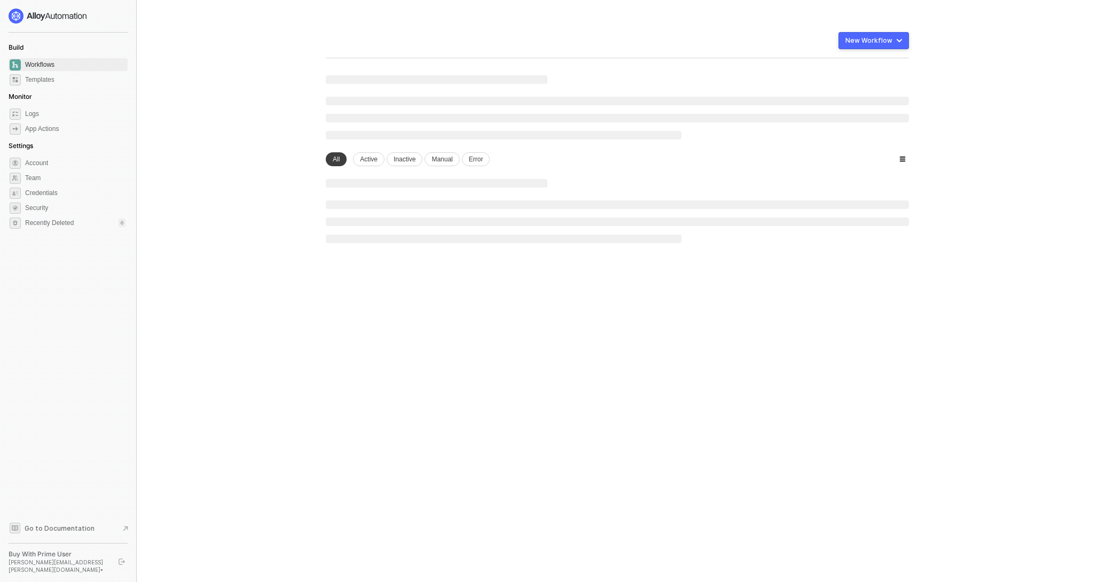 This screenshot has width=1098, height=582. I want to click on a: logo, so click(68, 16).